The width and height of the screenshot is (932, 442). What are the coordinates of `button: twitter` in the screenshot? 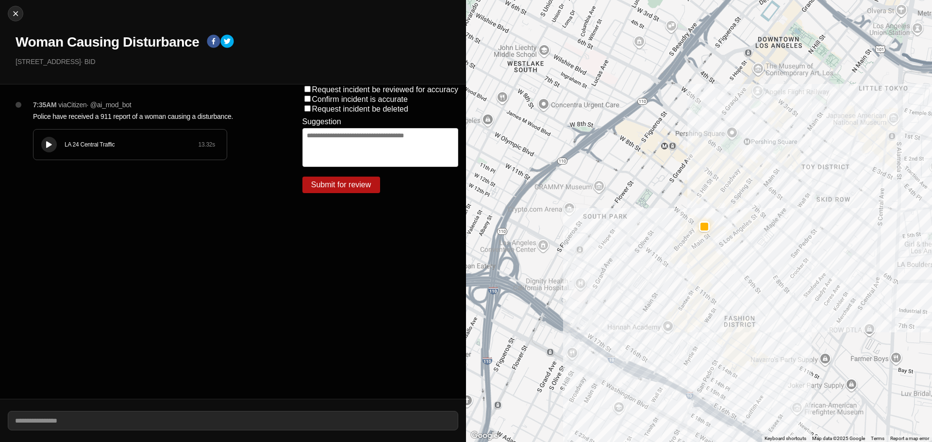 It's located at (227, 42).